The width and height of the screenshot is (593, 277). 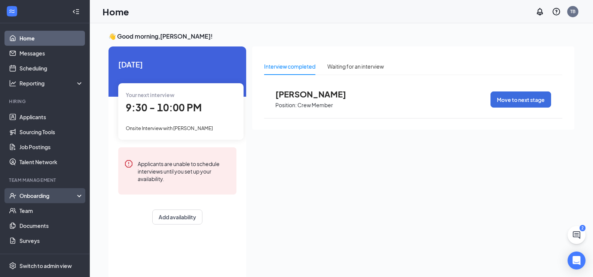 I want to click on a: Team, so click(x=51, y=210).